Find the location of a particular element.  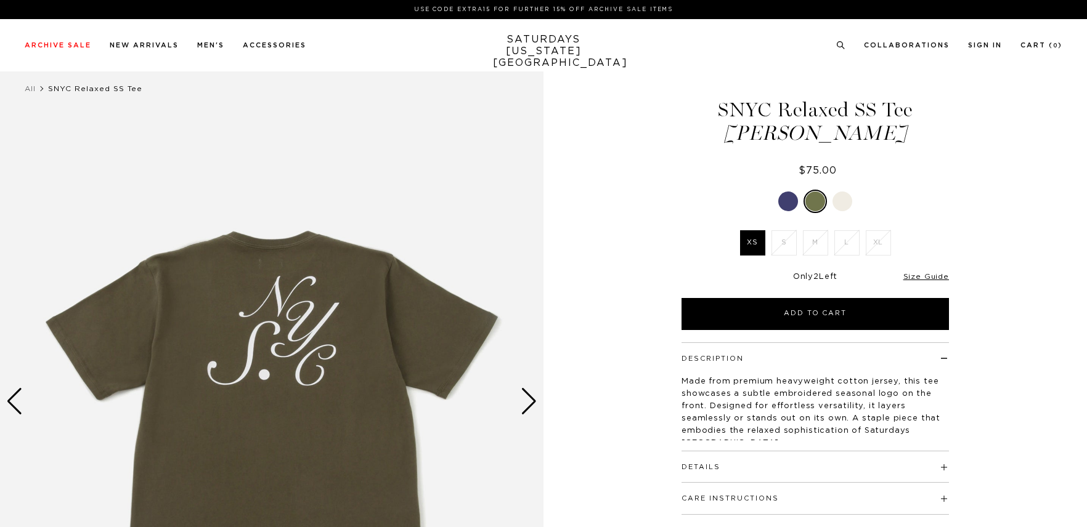

button: Description is located at coordinates (712, 359).